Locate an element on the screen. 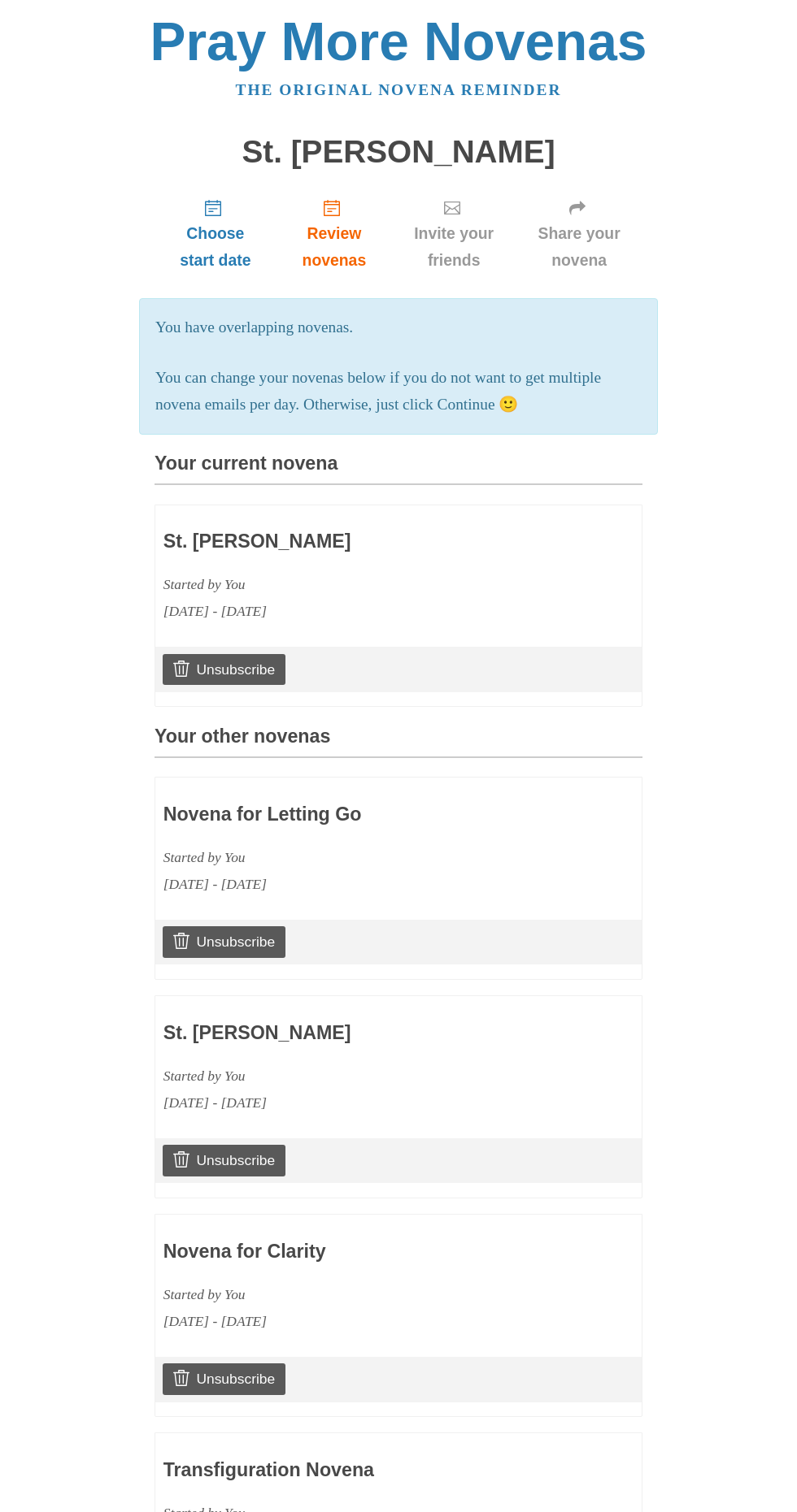 The width and height of the screenshot is (797, 1512). p: You have overlapping novenas. is located at coordinates (398, 327).